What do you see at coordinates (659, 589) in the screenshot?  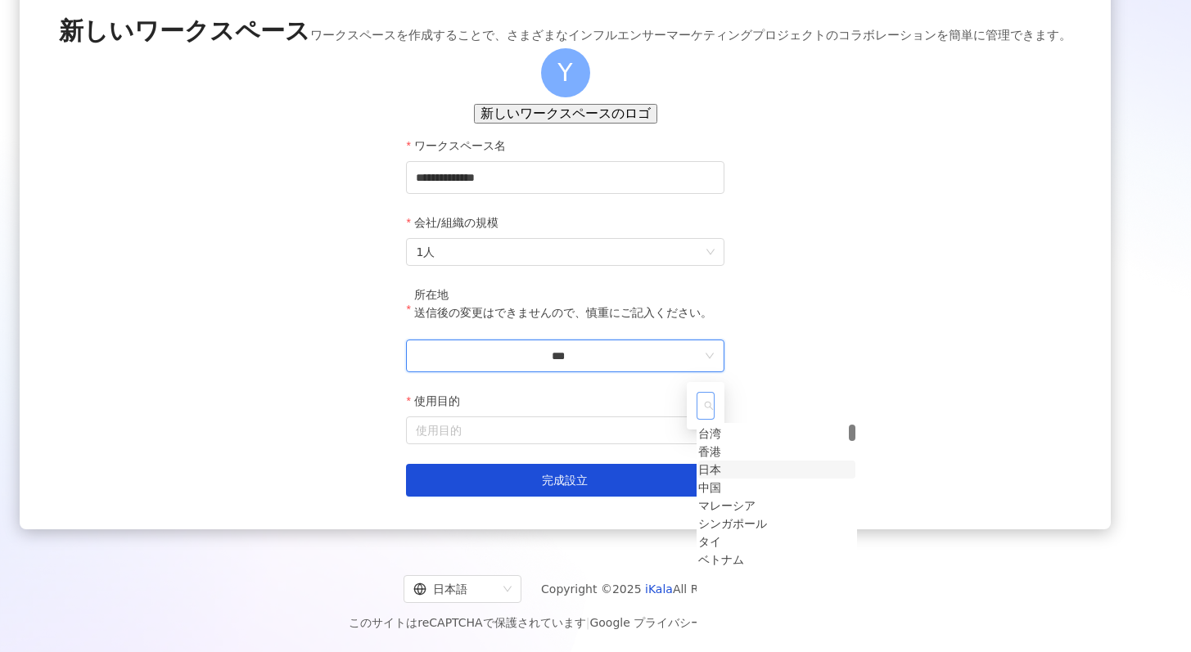 I see `a: iKala` at bounding box center [659, 589].